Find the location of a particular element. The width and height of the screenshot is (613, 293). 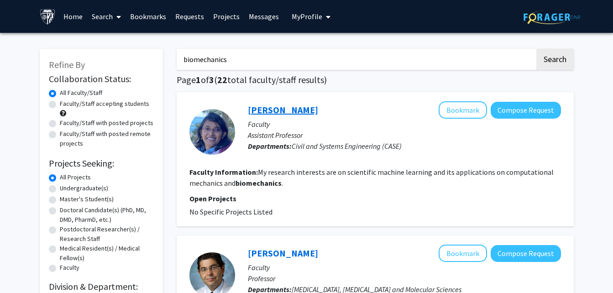

b: Departments: is located at coordinates (270, 146).